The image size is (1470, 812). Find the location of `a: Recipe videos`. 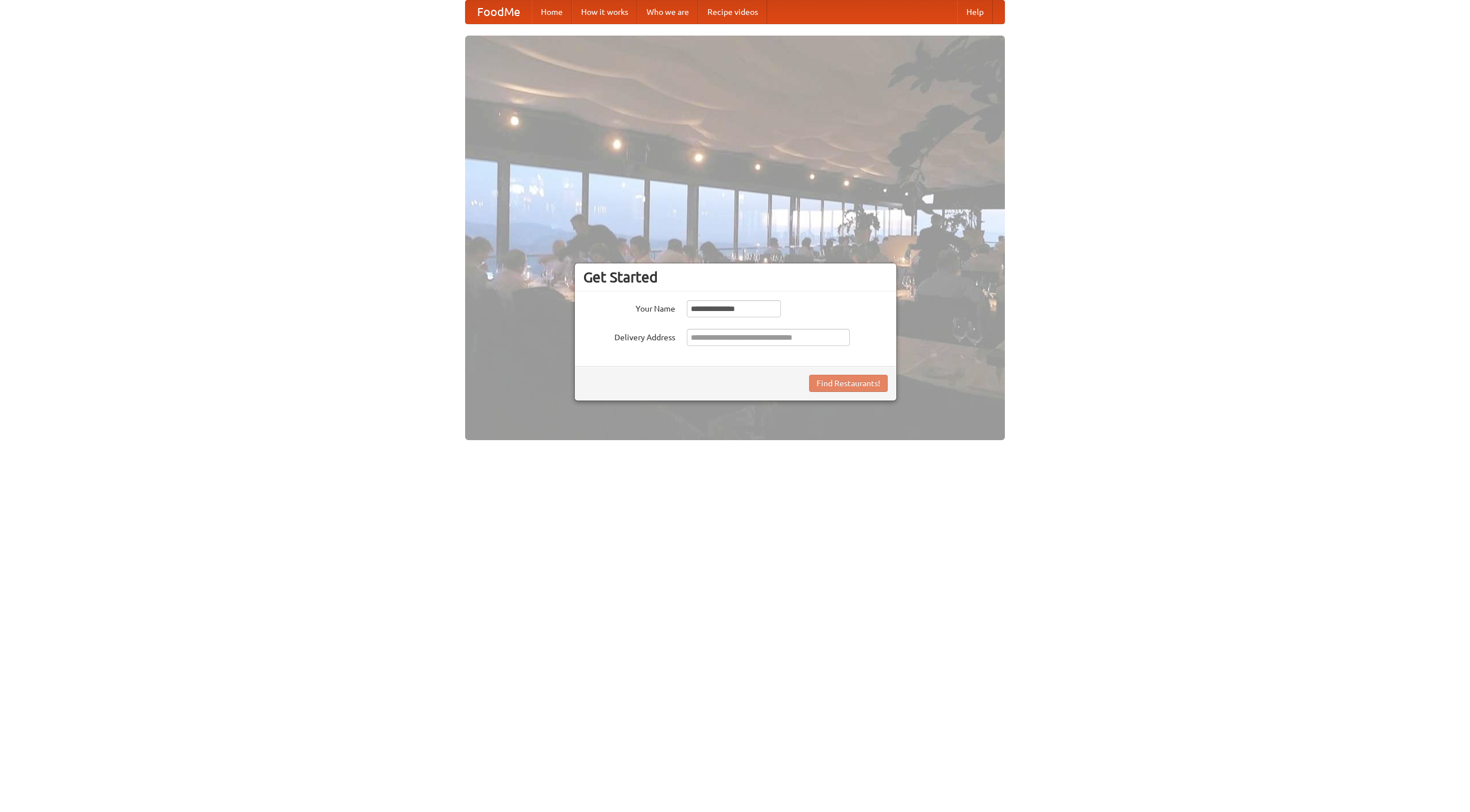

a: Recipe videos is located at coordinates (733, 12).